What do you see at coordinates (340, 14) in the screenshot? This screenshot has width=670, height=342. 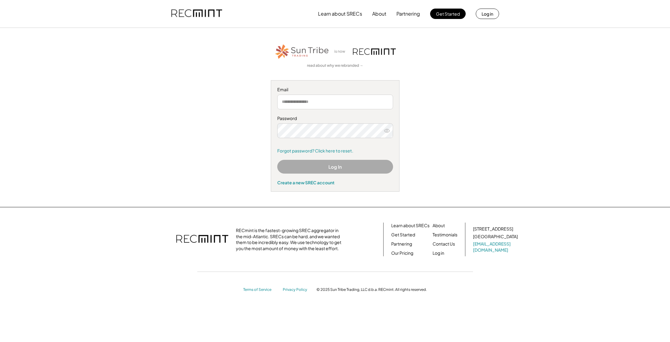 I see `button: Learn about SRECs` at bounding box center [340, 14].